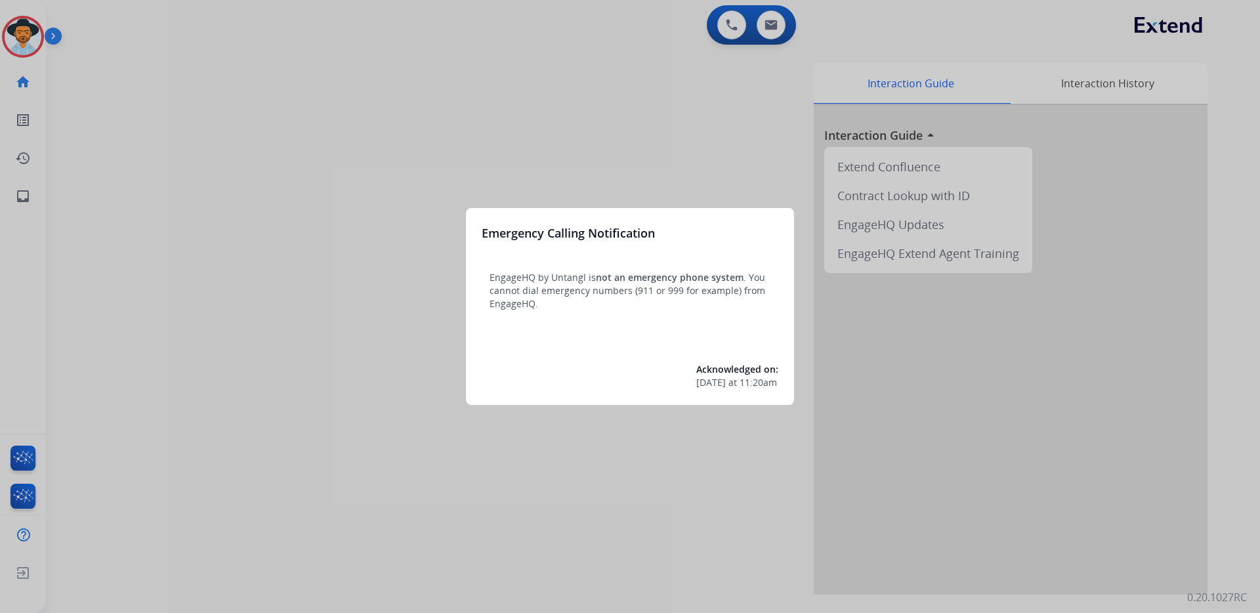  Describe the element at coordinates (758, 383) in the screenshot. I see `span: 11:20am` at that location.